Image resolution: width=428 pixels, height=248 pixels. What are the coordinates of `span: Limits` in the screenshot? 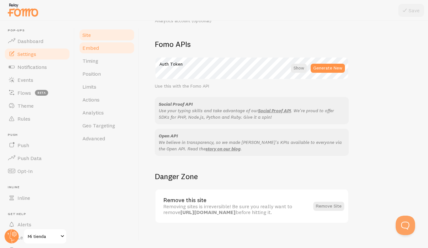 It's located at (89, 87).